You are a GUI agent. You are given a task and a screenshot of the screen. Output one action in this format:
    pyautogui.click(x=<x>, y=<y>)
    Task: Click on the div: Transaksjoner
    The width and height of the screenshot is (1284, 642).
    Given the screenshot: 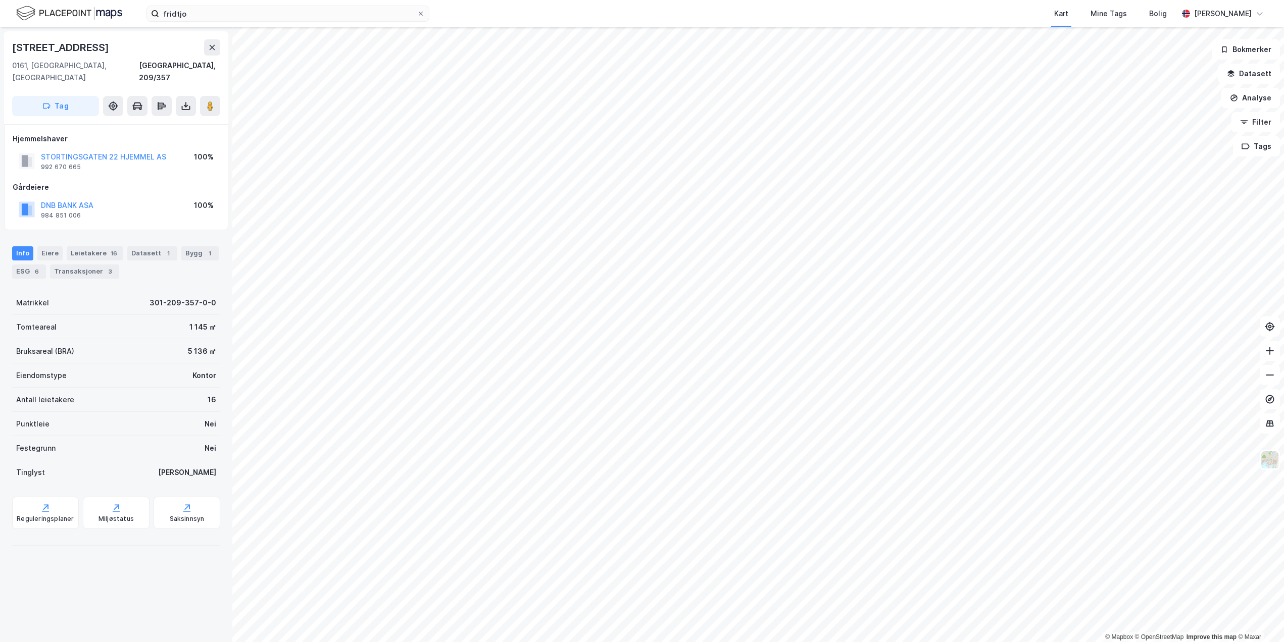 What is the action you would take?
    pyautogui.click(x=84, y=272)
    